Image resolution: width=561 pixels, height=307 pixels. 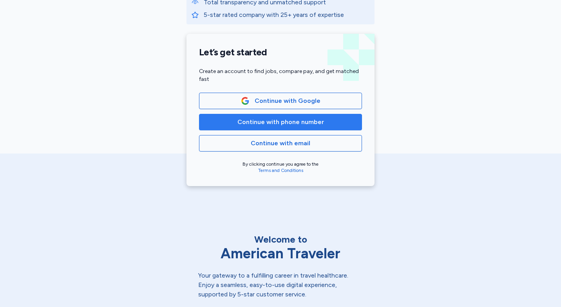 I want to click on p: 5-star rated company with 25+ years of expertise, so click(x=287, y=15).